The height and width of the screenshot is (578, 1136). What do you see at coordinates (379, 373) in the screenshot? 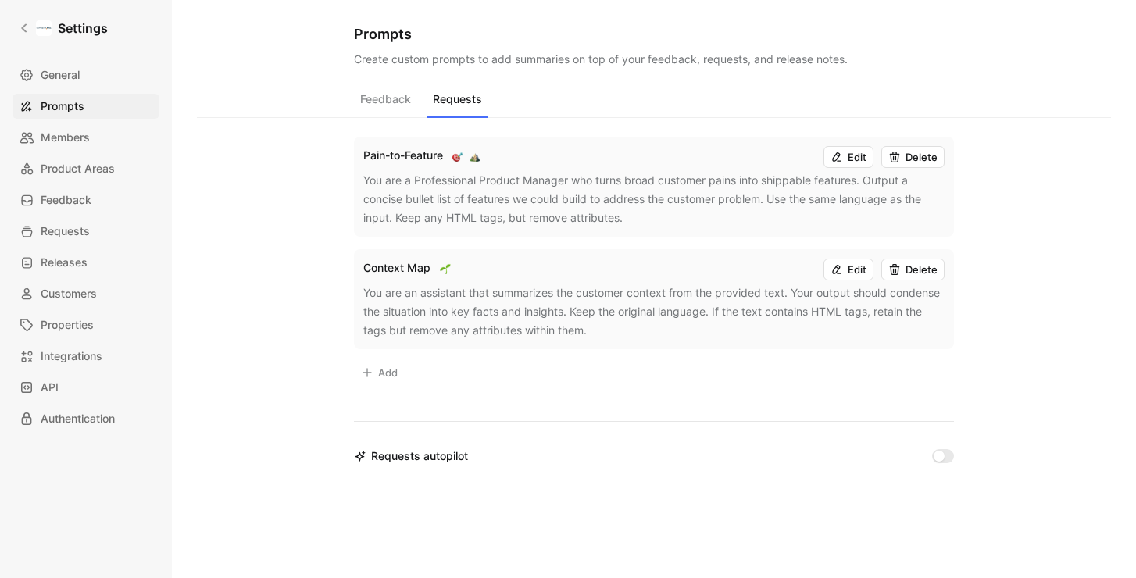
I see `button: Add` at bounding box center [379, 373].